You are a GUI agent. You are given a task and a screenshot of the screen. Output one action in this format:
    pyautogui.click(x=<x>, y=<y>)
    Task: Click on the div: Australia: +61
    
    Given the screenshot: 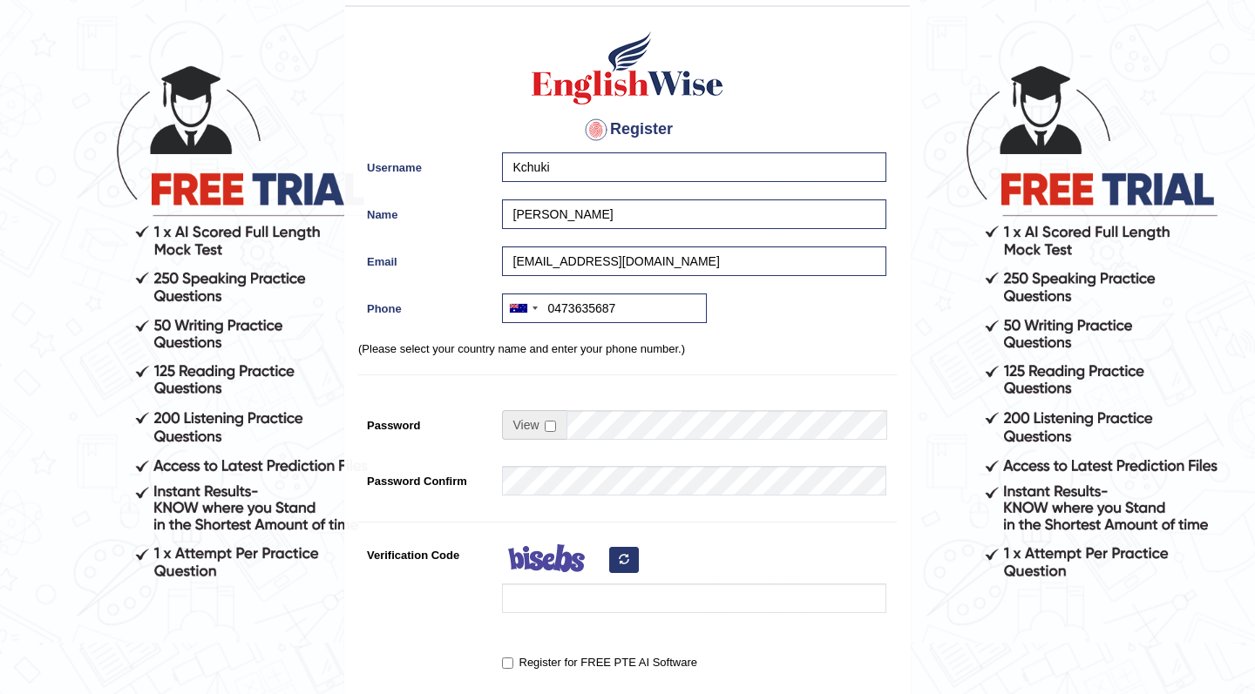 What is the action you would take?
    pyautogui.click(x=523, y=308)
    